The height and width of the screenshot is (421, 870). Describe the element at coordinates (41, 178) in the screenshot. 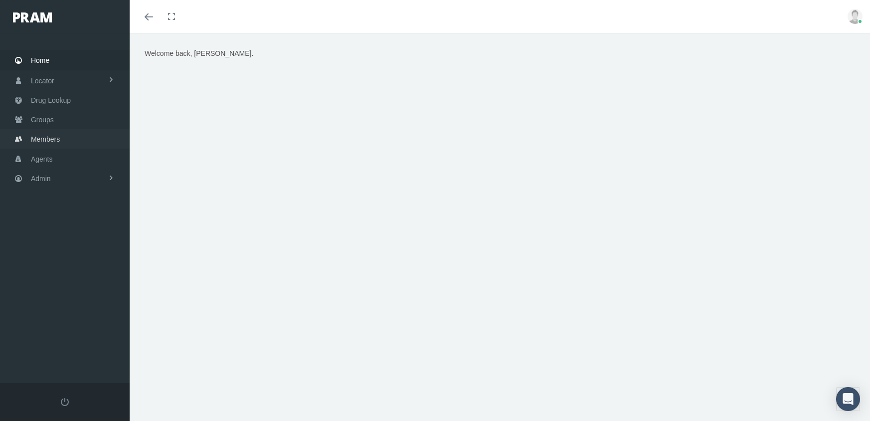

I see `span: Admin` at that location.